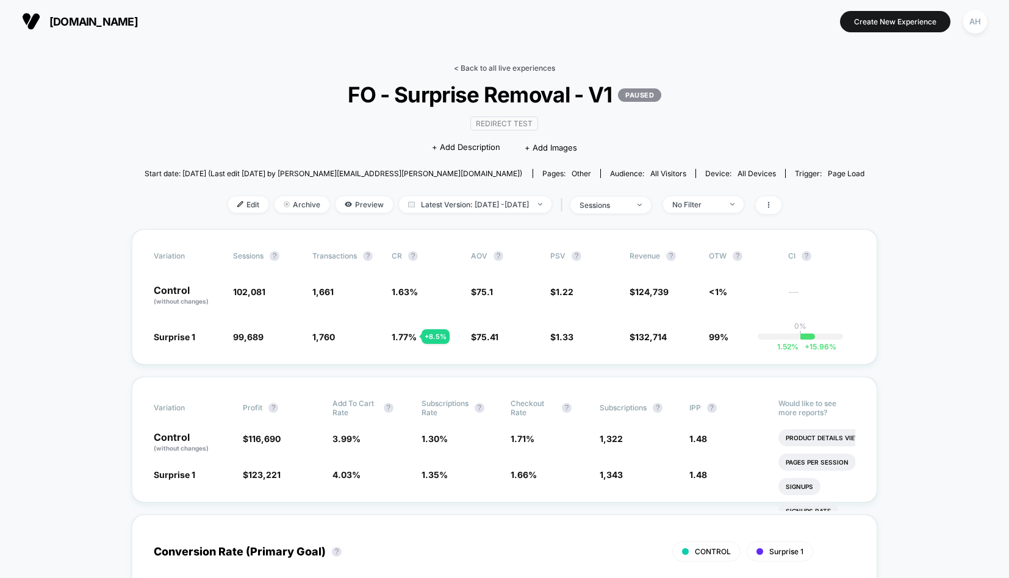 This screenshot has width=1009, height=578. Describe the element at coordinates (719, 337) in the screenshot. I see `span: 99%` at that location.